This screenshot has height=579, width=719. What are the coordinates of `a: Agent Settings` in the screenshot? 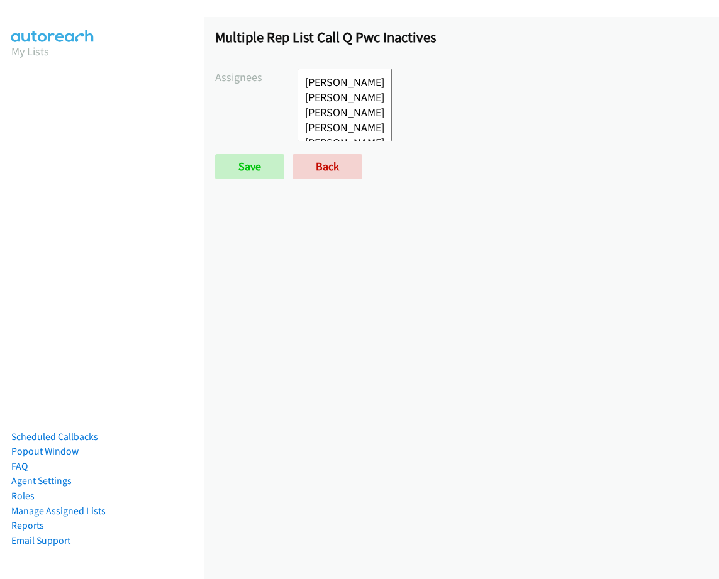 It's located at (42, 481).